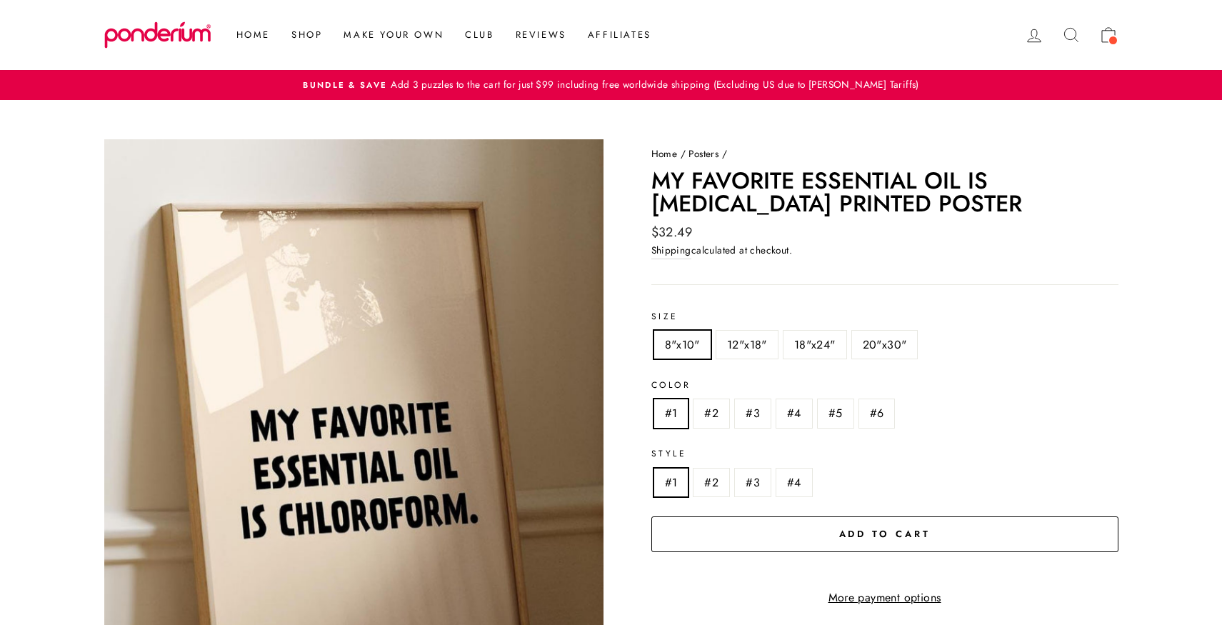 This screenshot has width=1222, height=625. I want to click on label: #5, so click(836, 414).